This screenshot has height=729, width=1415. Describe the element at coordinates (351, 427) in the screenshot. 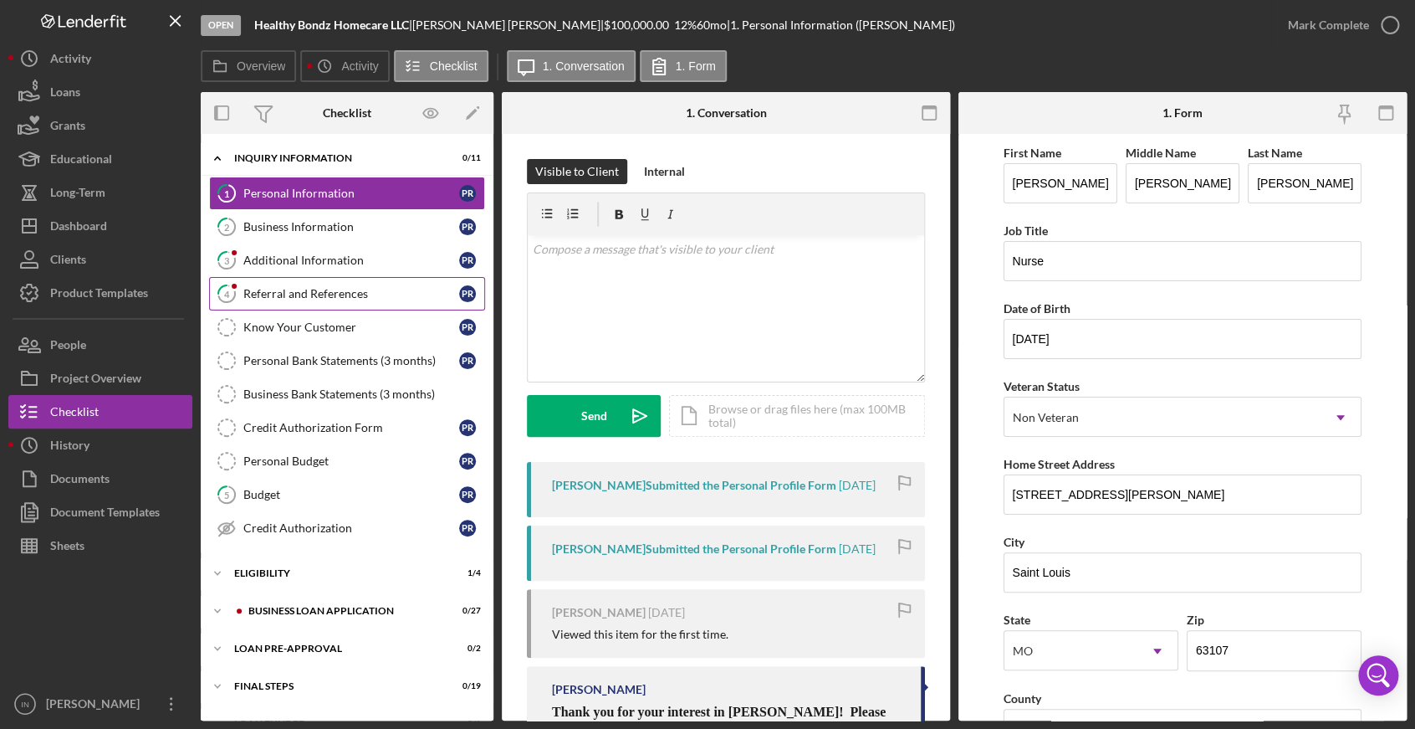

I see `div: Credit Authorization Form` at that location.